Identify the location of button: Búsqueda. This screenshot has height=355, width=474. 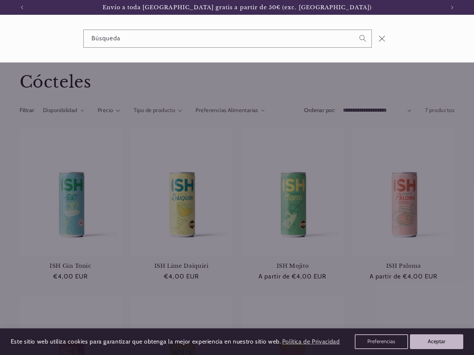
(363, 38).